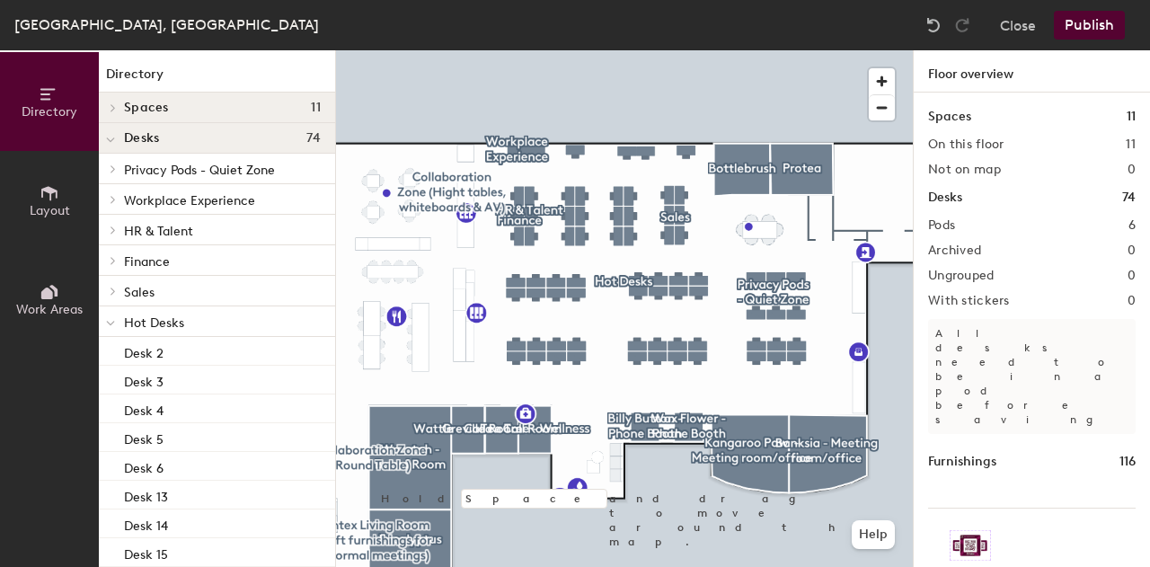  What do you see at coordinates (144, 465) in the screenshot?
I see `p: Desk 6` at bounding box center [144, 465].